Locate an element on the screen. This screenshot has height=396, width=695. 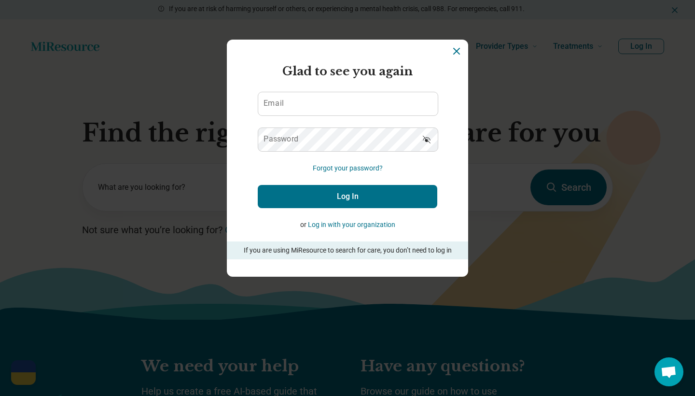
button: Forgot your password? is located at coordinates (347, 168).